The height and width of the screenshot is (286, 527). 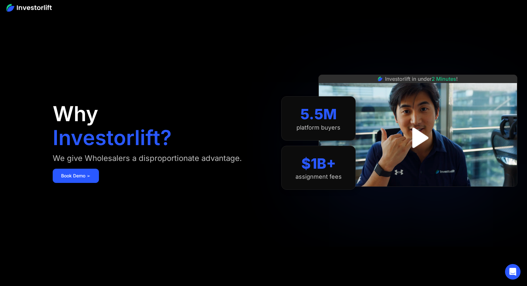 What do you see at coordinates (319, 164) in the screenshot?
I see `div: $1B+` at bounding box center [319, 164].